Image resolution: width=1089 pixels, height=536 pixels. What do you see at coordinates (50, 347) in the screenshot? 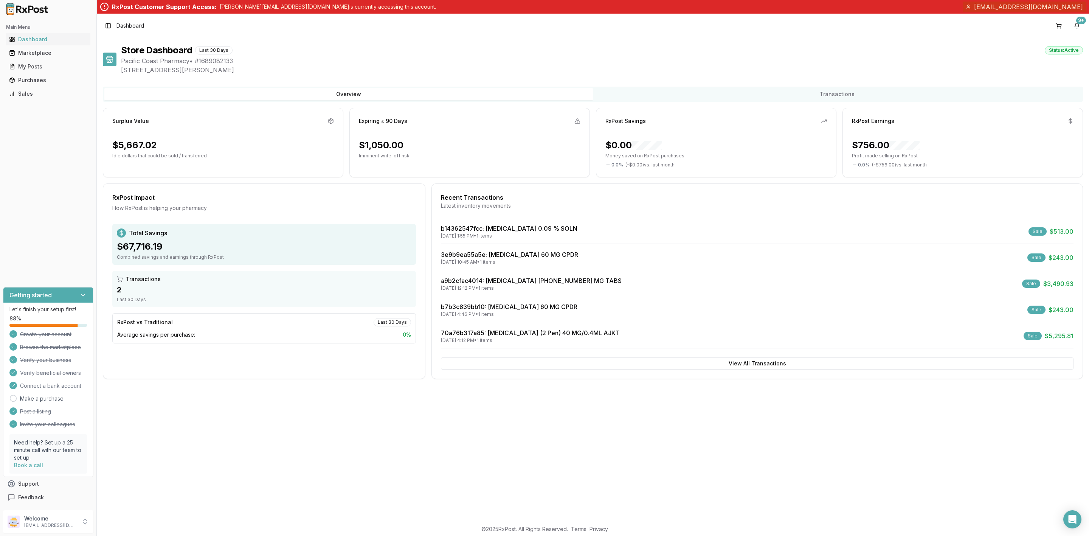
I see `span: Browse the marketplace` at bounding box center [50, 347].